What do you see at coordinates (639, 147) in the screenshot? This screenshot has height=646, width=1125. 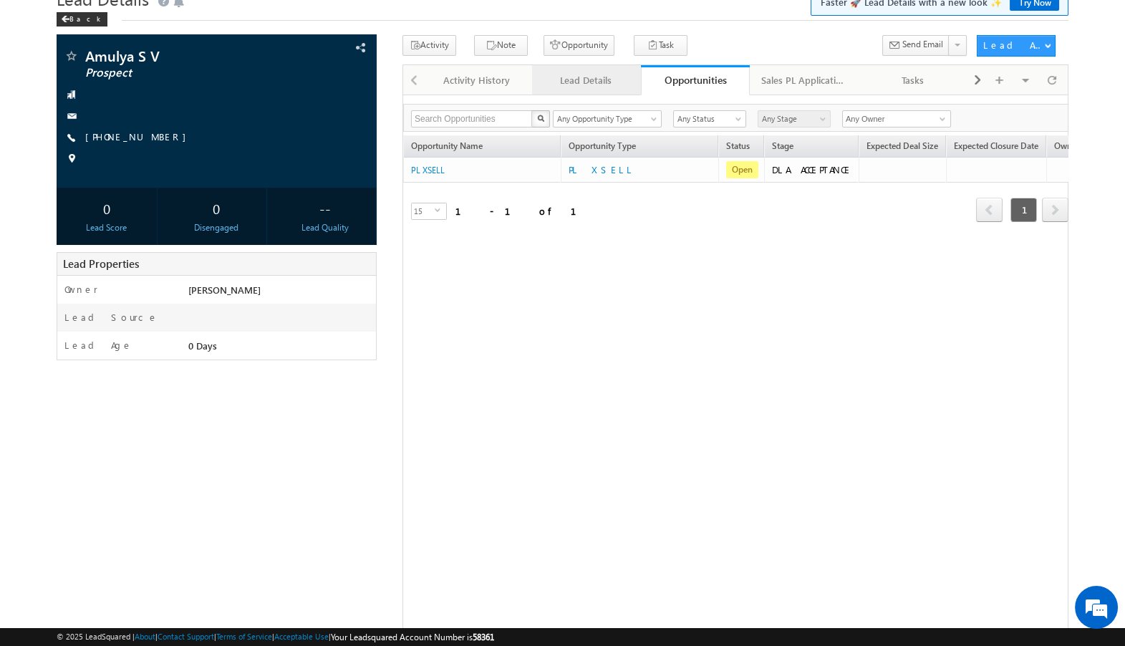 I see `span: Opportunity Type` at bounding box center [639, 147].